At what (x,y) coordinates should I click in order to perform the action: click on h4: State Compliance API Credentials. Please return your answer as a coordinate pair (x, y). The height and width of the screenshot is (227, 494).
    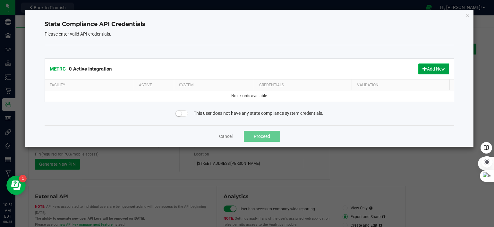
    Looking at the image, I should click on (249, 24).